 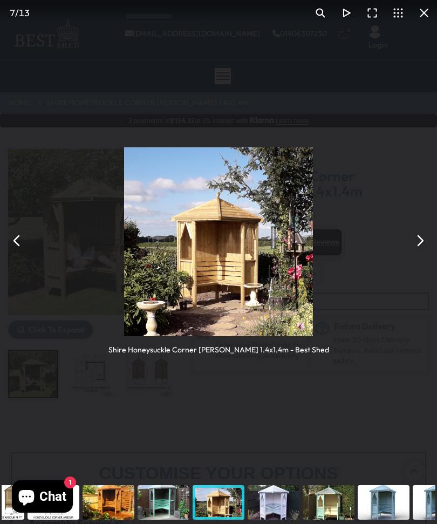 I want to click on button: Previous, so click(x=17, y=241).